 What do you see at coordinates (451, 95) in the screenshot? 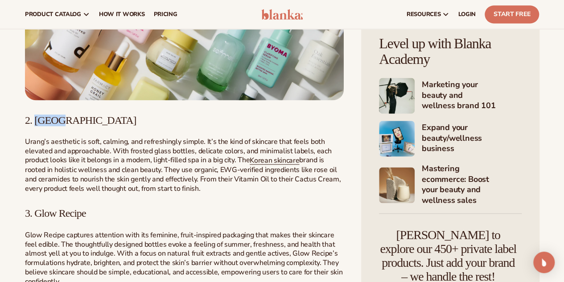
I see `a: Shopify Image 2 Marketing your beauty and wellness brand 101` at bounding box center [451, 95].